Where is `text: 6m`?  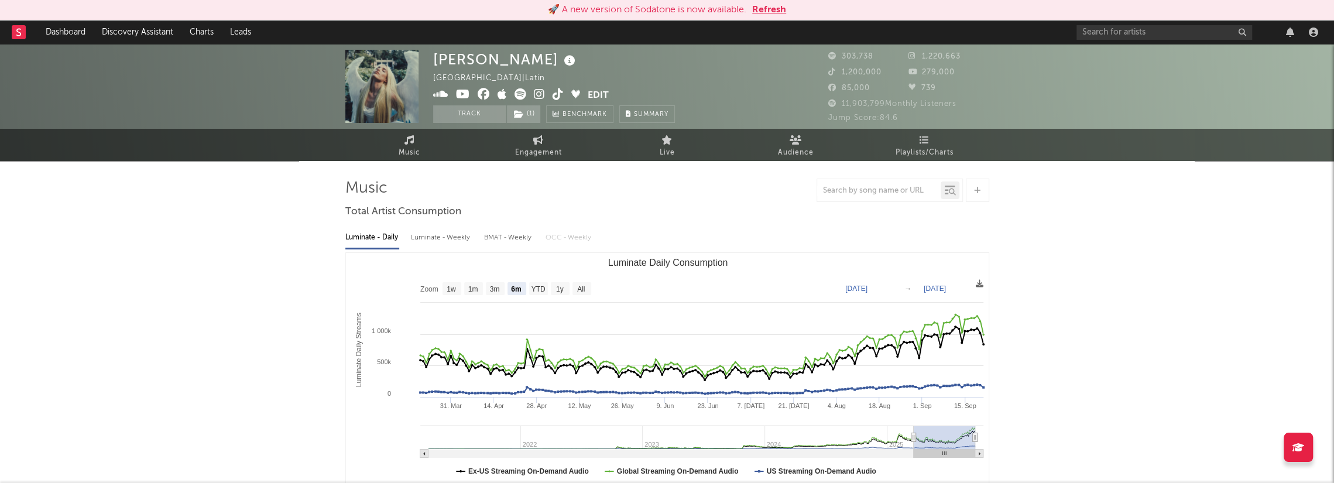
text: 6m is located at coordinates (516, 289).